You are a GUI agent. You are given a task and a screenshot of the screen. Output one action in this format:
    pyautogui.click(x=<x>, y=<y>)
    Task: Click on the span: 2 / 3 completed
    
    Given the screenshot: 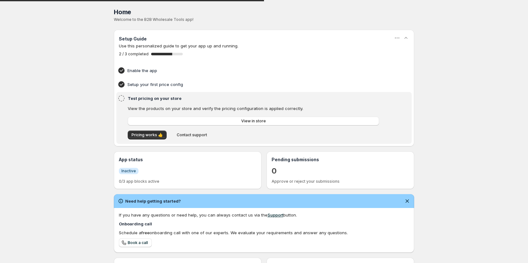 What is the action you would take?
    pyautogui.click(x=134, y=54)
    